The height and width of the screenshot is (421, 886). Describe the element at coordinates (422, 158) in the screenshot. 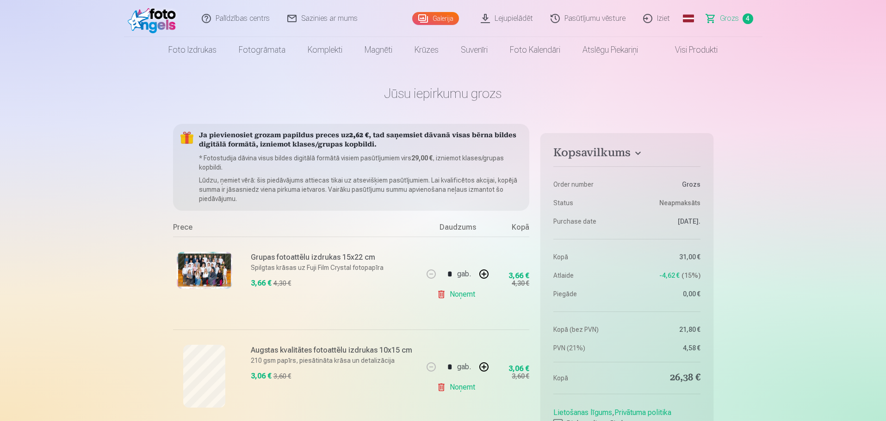

I see `b: 29,00 €` at that location.